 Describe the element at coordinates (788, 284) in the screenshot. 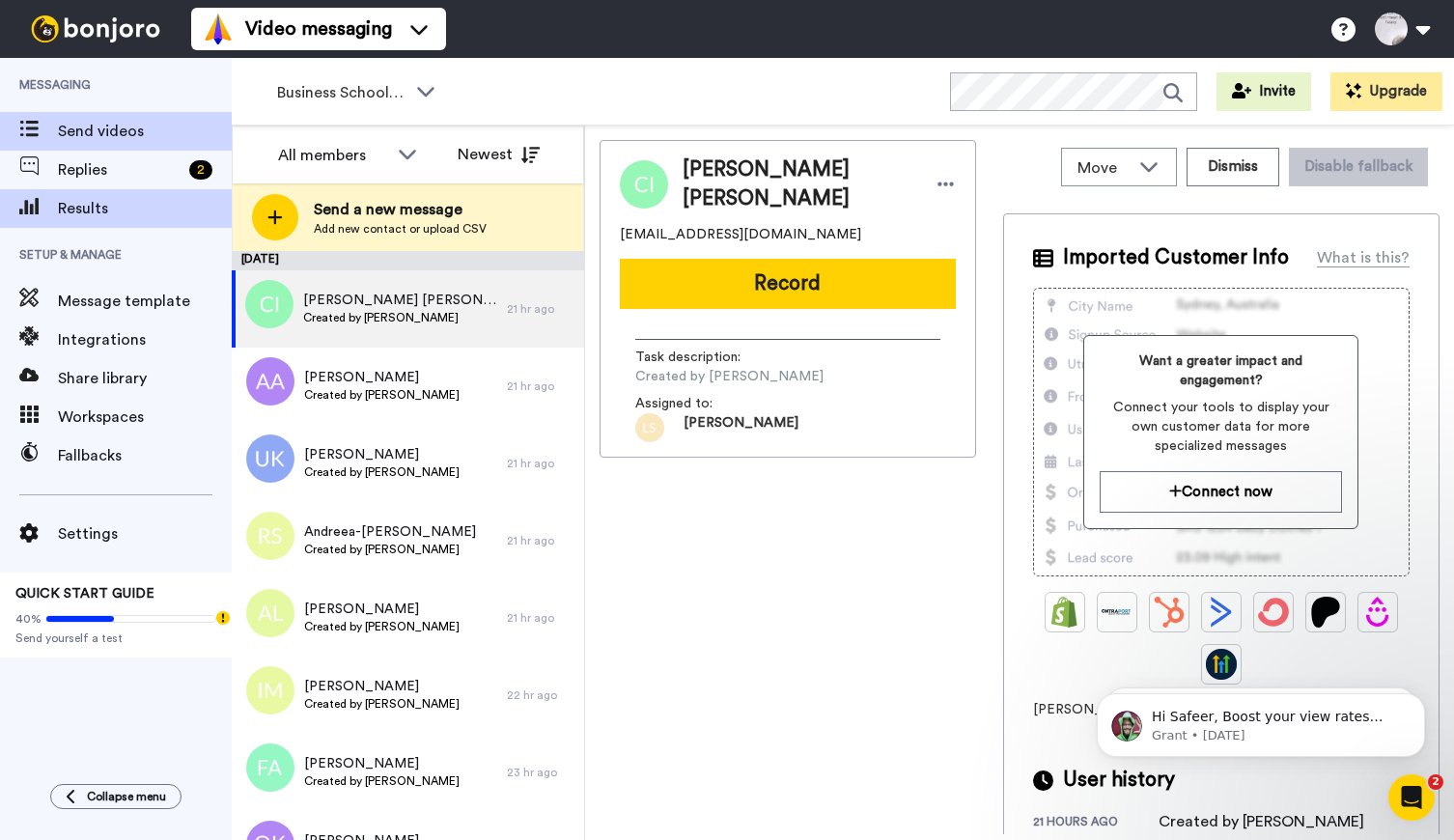

I see `button: Record` at that location.